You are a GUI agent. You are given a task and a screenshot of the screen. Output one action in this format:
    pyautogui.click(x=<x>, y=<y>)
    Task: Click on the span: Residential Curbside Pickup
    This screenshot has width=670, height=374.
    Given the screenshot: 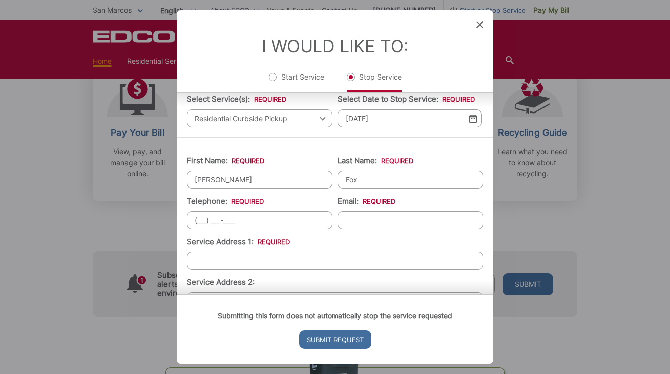 What is the action you would take?
    pyautogui.click(x=260, y=118)
    